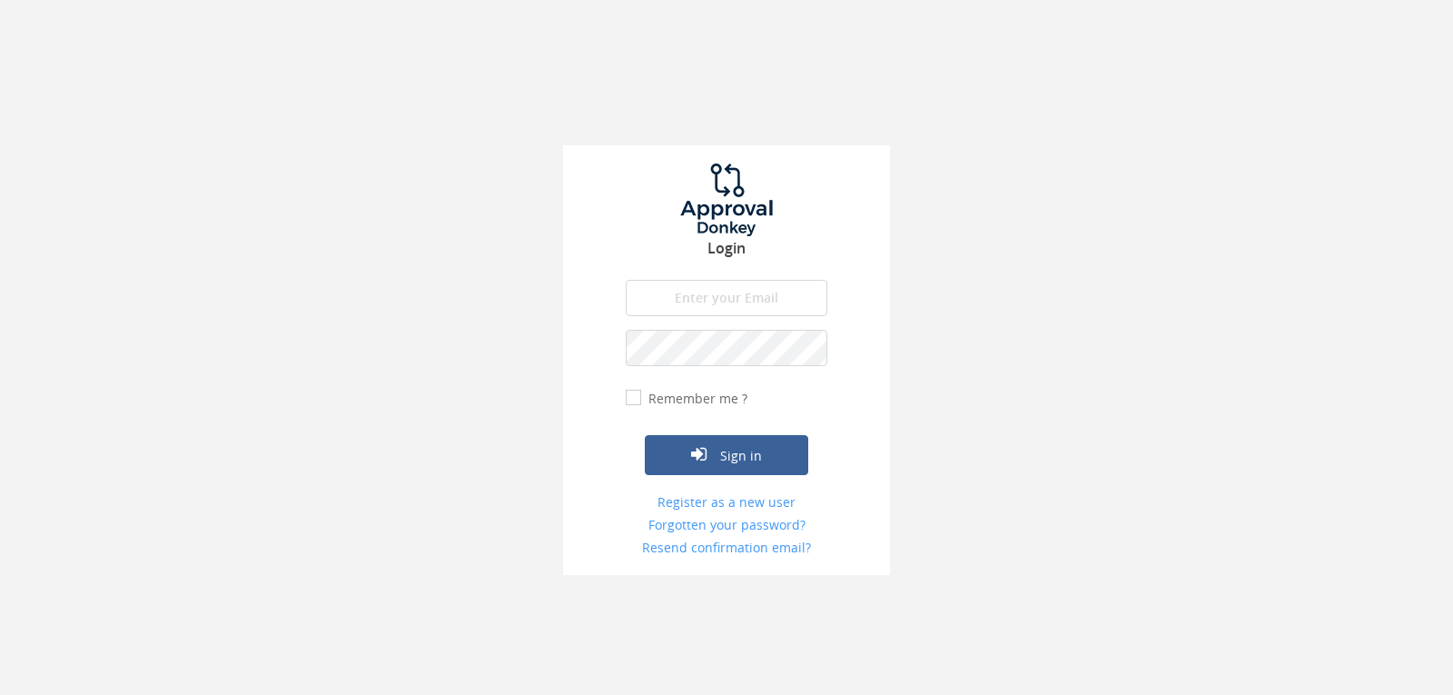 This screenshot has height=695, width=1453. Describe the element at coordinates (726, 298) in the screenshot. I see `input: Enter your Email` at that location.